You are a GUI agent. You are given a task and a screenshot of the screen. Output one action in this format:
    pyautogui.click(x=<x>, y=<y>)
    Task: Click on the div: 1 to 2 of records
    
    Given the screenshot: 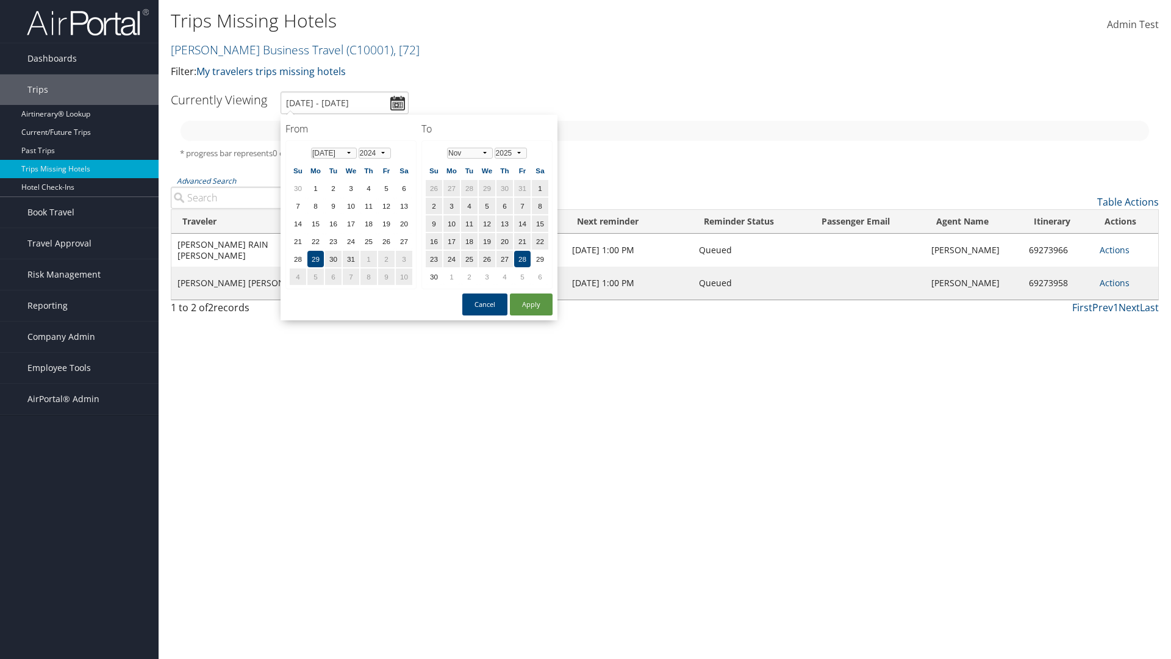 What is the action you would take?
    pyautogui.click(x=287, y=310)
    